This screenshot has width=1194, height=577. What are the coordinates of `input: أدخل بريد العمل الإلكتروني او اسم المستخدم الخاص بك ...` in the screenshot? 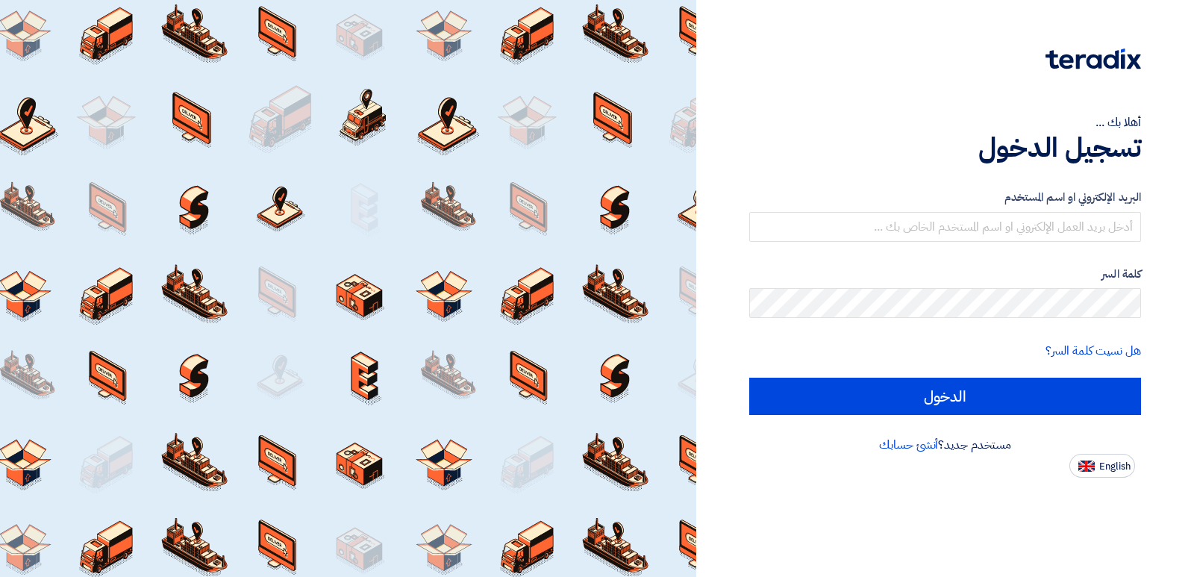 It's located at (945, 227).